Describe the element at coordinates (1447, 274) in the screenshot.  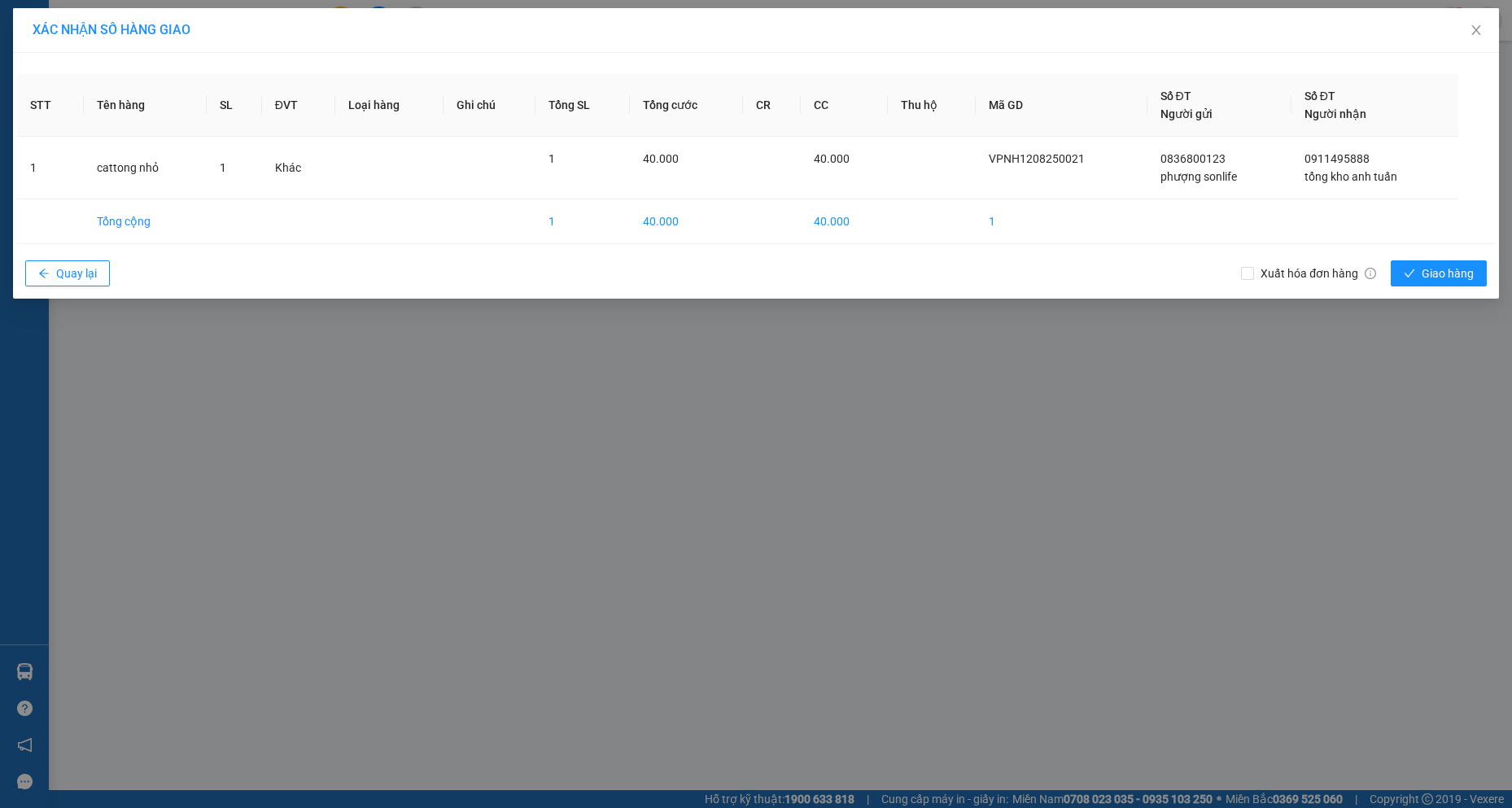
I see `span: Giao hàng` at that location.